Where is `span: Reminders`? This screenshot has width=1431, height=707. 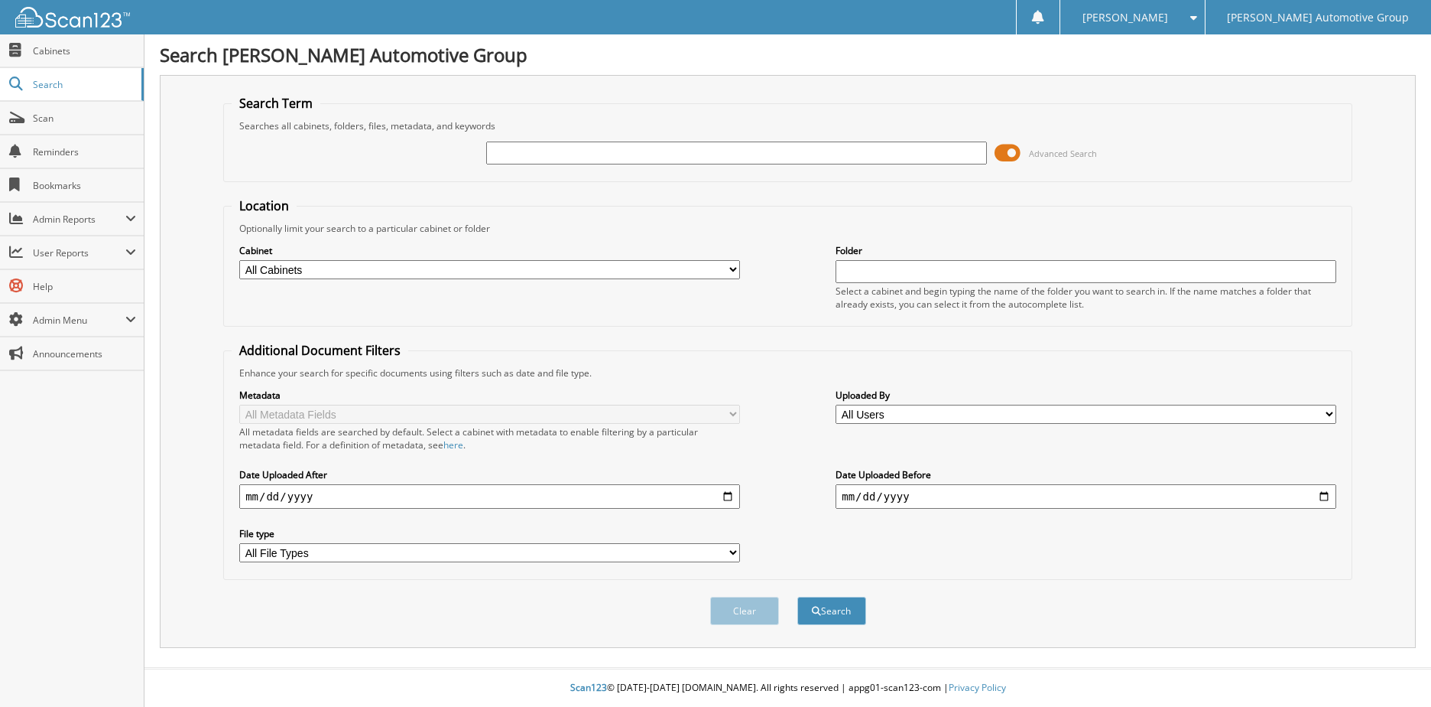
span: Reminders is located at coordinates (84, 151).